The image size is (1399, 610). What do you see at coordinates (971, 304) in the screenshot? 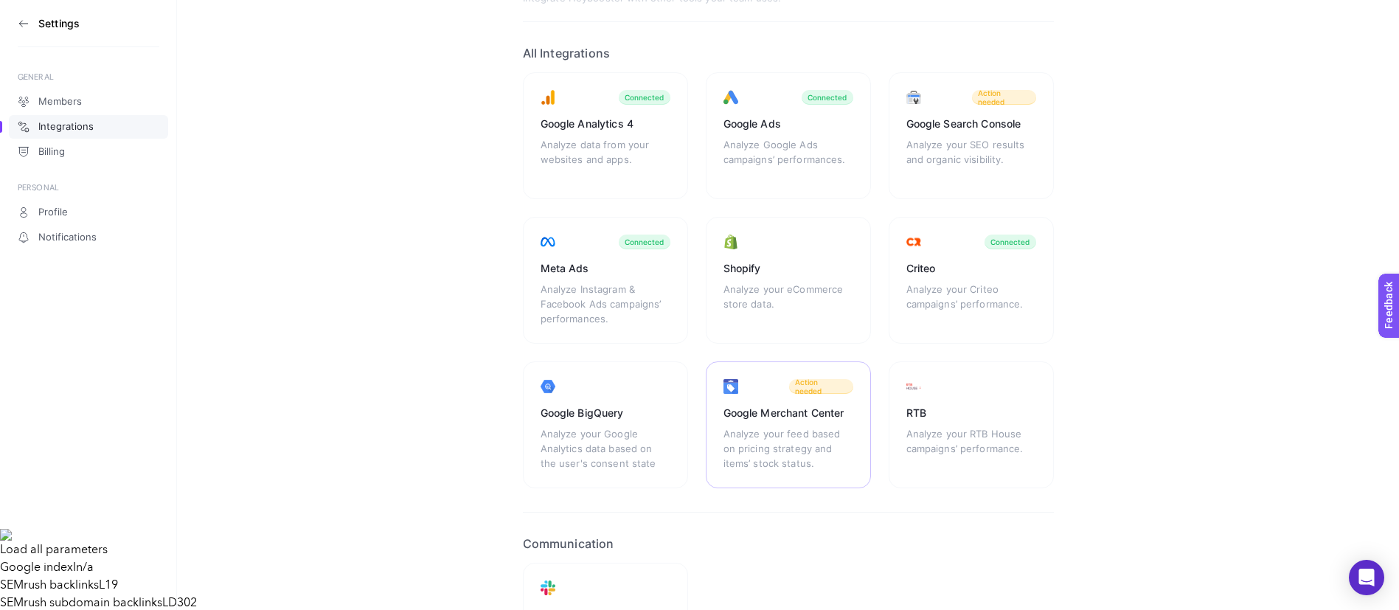
I see `div: Analyze your Criteo campaigns’ performance.` at bounding box center [971, 304].